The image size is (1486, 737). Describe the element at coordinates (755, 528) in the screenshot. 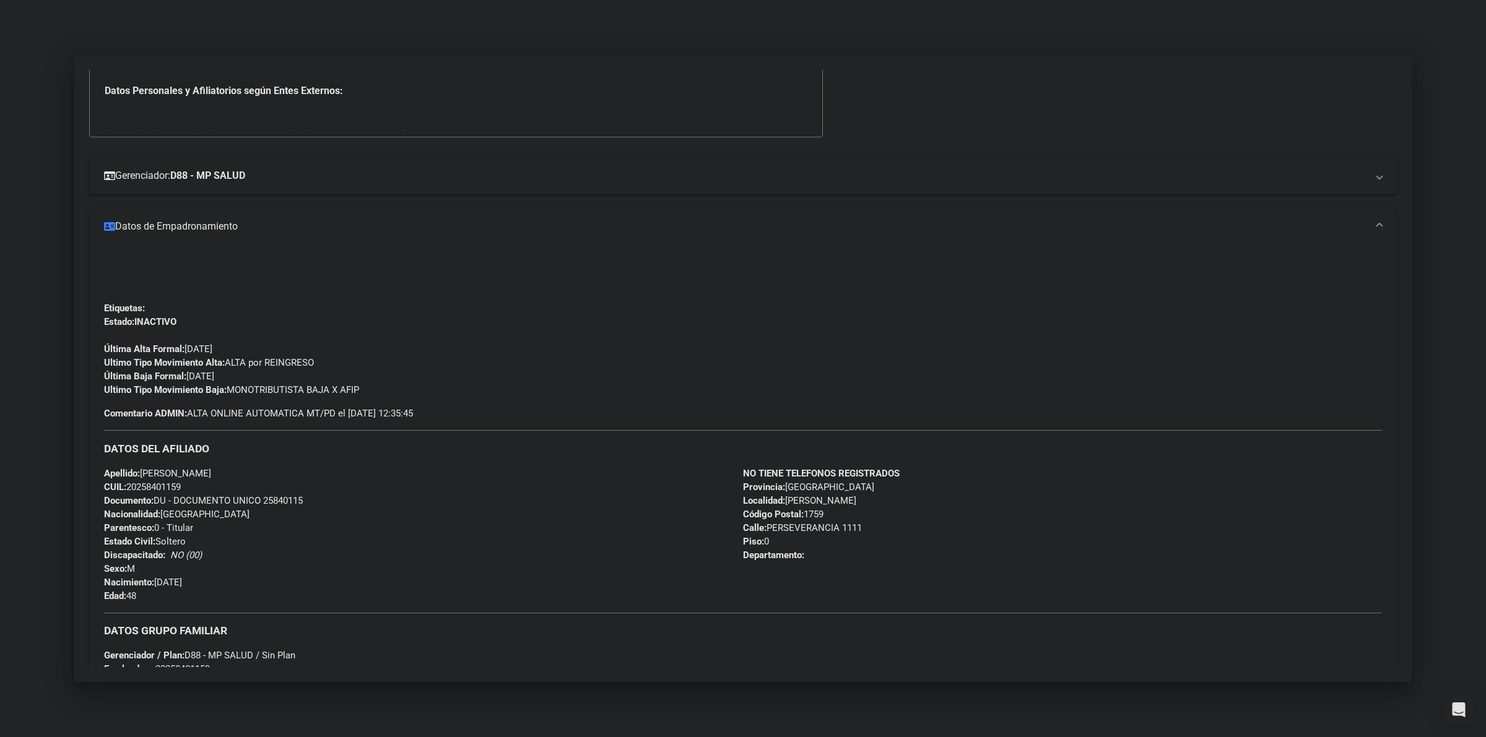

I see `strong: Calle:` at that location.